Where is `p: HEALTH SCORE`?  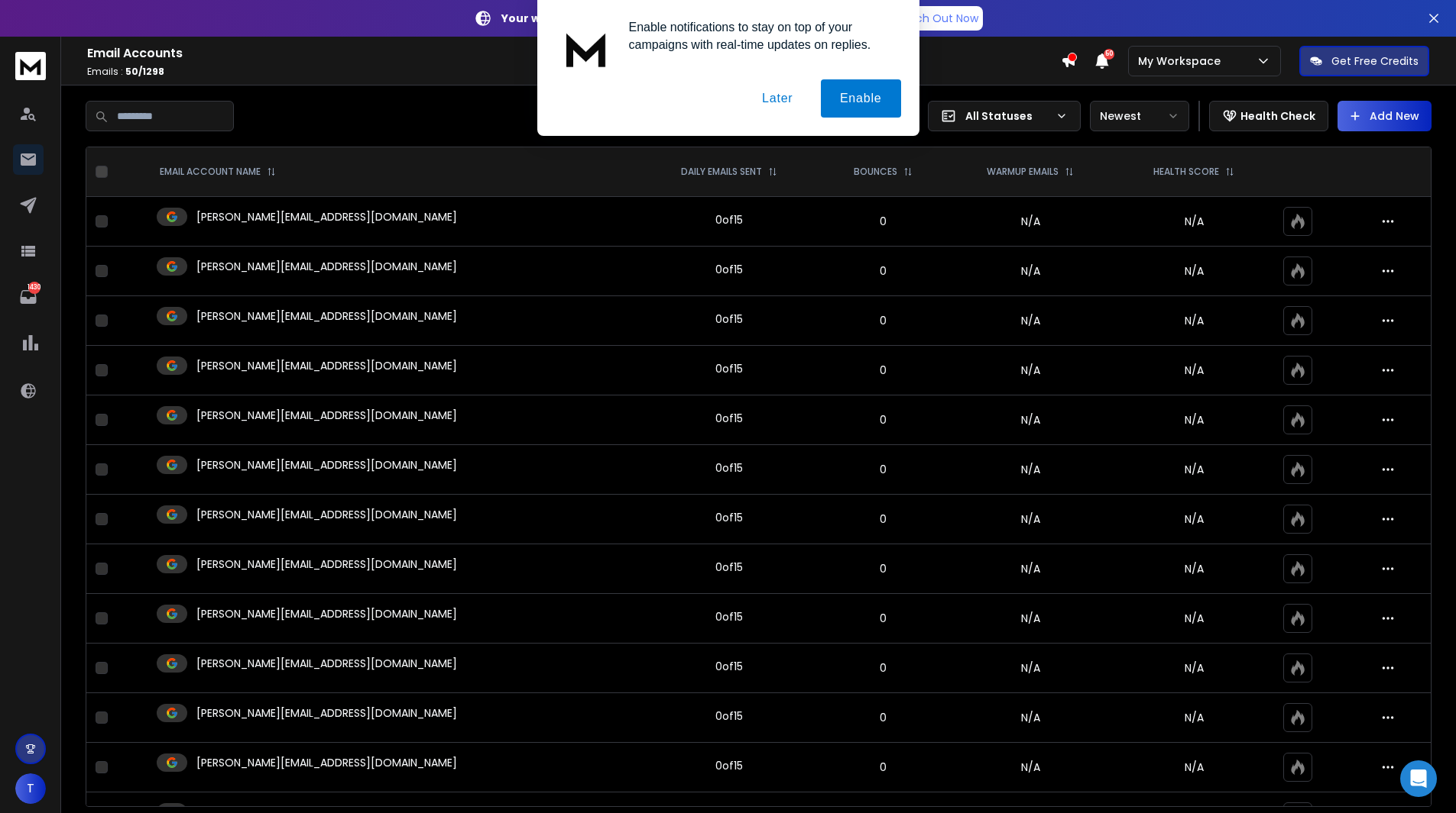
p: HEALTH SCORE is located at coordinates (1186, 172).